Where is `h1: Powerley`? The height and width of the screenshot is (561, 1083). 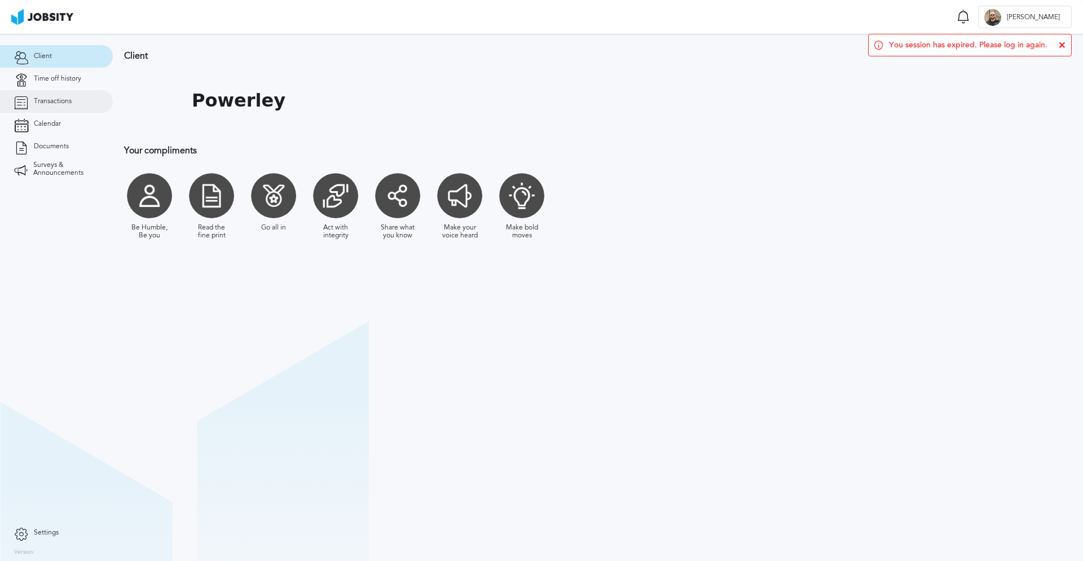 h1: Powerley is located at coordinates (239, 100).